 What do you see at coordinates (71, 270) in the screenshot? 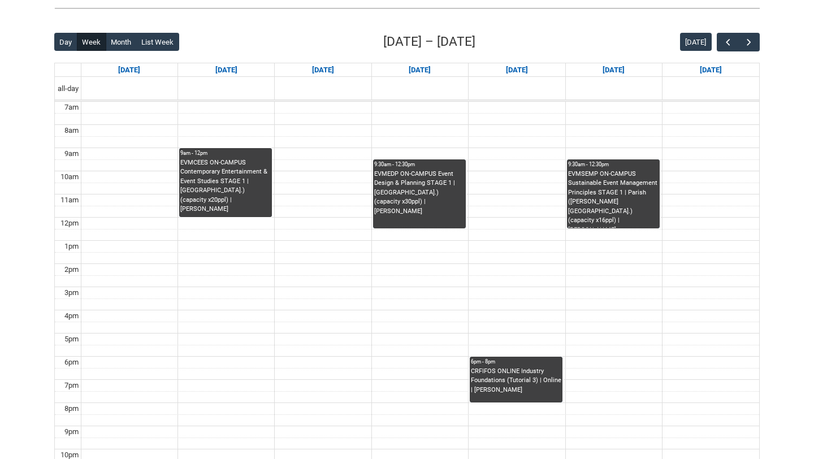
I see `div: 2pm` at bounding box center [71, 270].